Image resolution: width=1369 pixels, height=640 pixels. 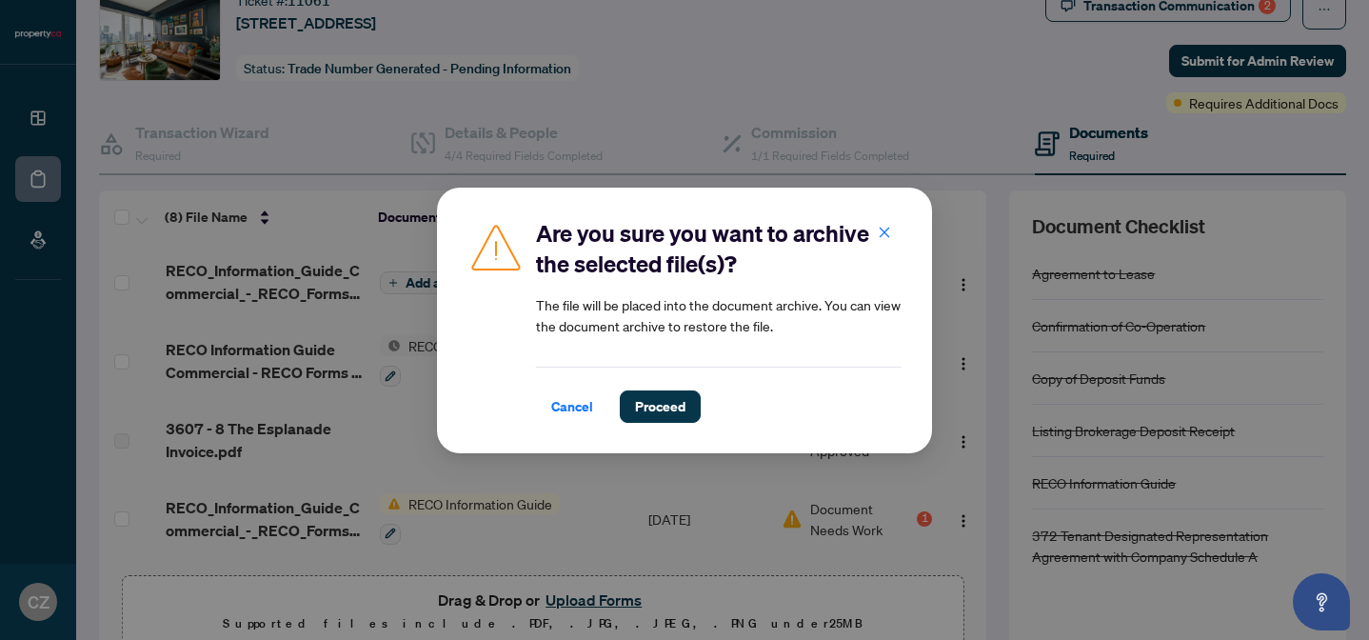 What do you see at coordinates (572, 406) in the screenshot?
I see `button: Cancel` at bounding box center [572, 406].